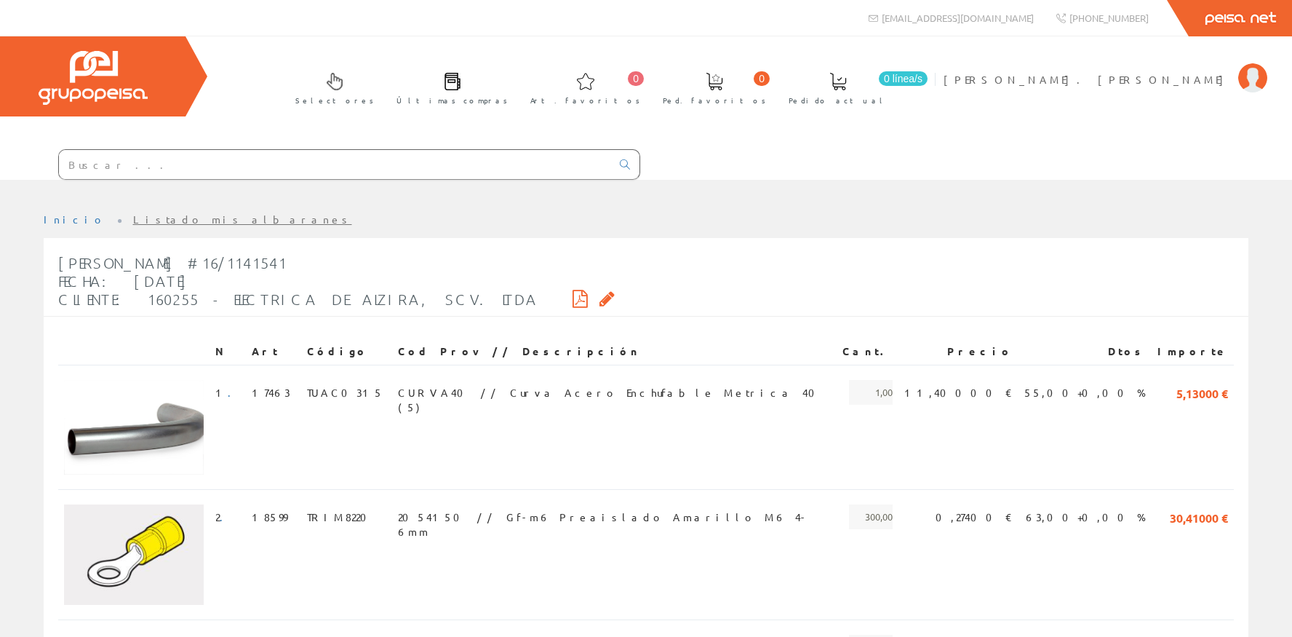 Image resolution: width=1292 pixels, height=637 pixels. I want to click on th: Código, so click(346, 351).